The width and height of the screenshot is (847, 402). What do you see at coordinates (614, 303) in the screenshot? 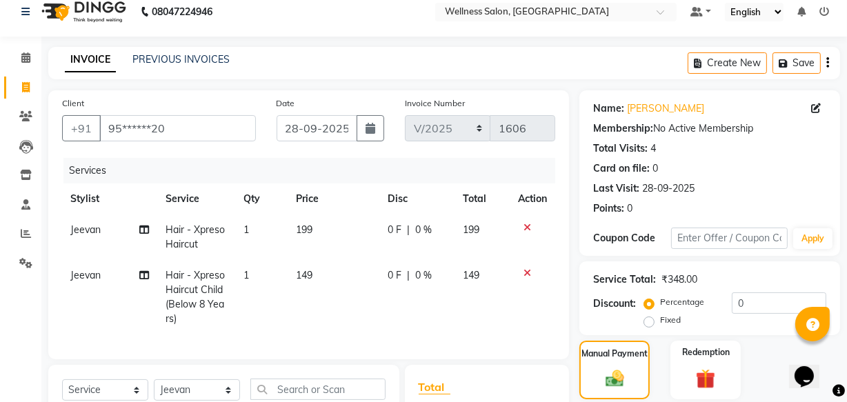
I see `div: Discount:` at bounding box center [614, 303].